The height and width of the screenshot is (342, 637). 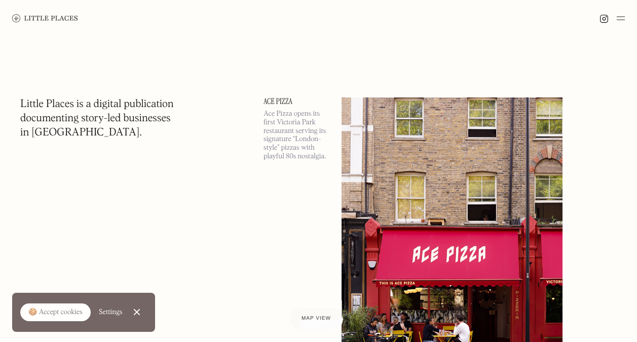 What do you see at coordinates (55, 312) in the screenshot?
I see `a: 🍪 Accept cookies` at bounding box center [55, 312].